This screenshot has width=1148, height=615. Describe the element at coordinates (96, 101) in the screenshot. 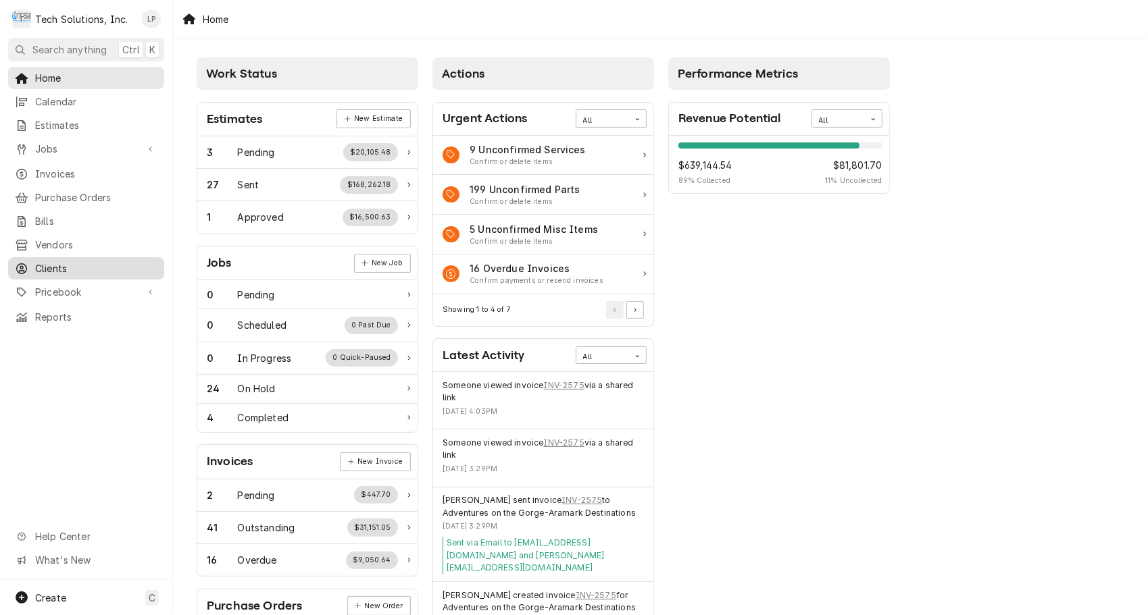

I see `span: Calendar` at that location.